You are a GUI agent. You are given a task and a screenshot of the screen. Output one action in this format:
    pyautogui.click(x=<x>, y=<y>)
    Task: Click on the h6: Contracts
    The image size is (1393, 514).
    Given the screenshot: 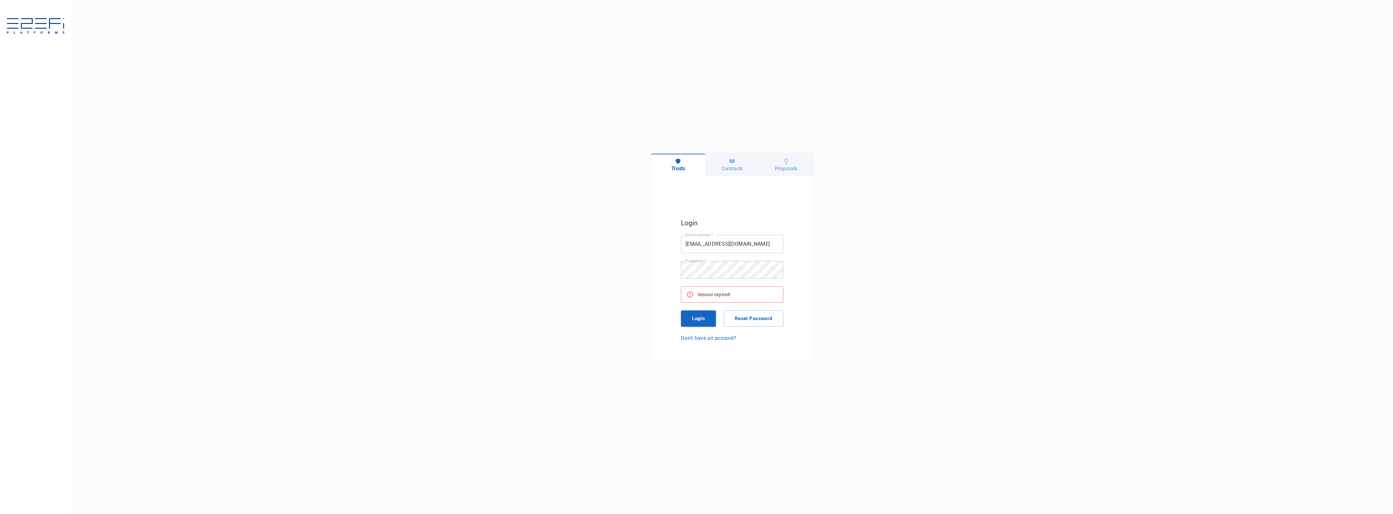 What is the action you would take?
    pyautogui.click(x=732, y=168)
    